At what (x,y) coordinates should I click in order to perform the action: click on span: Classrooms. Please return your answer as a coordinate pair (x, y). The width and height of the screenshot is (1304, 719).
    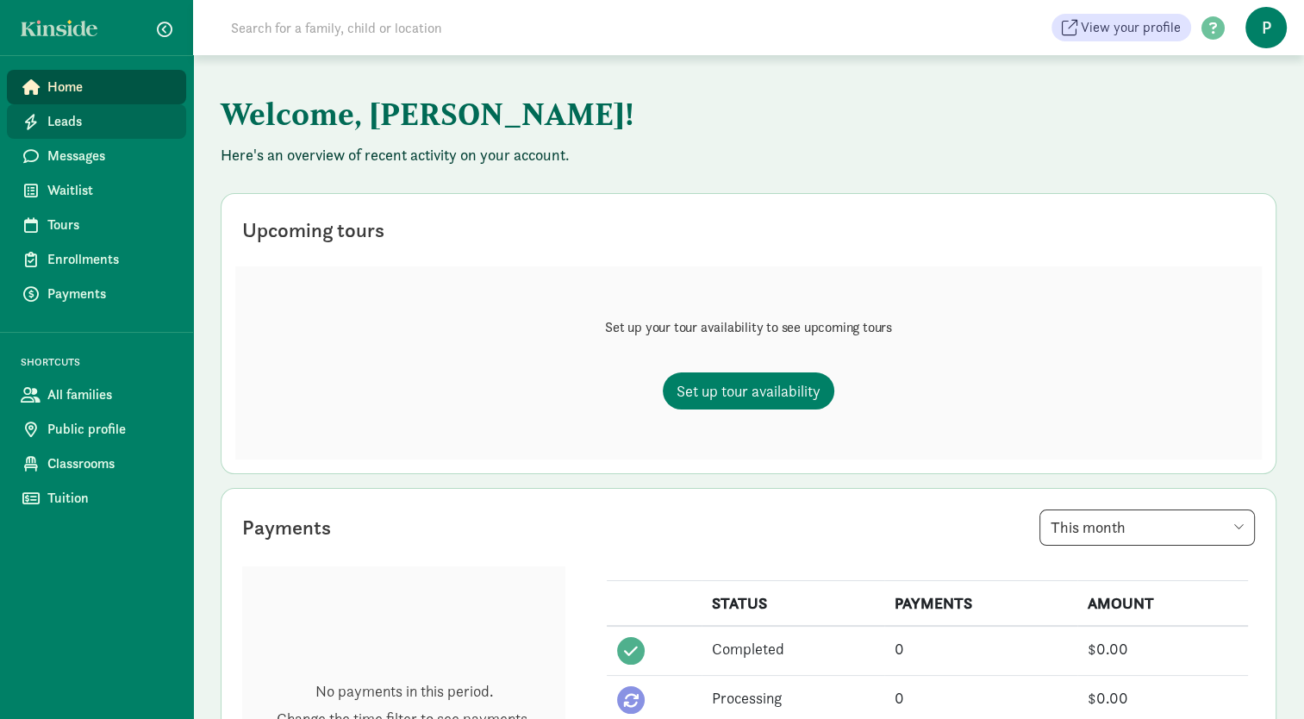
    Looking at the image, I should click on (109, 464).